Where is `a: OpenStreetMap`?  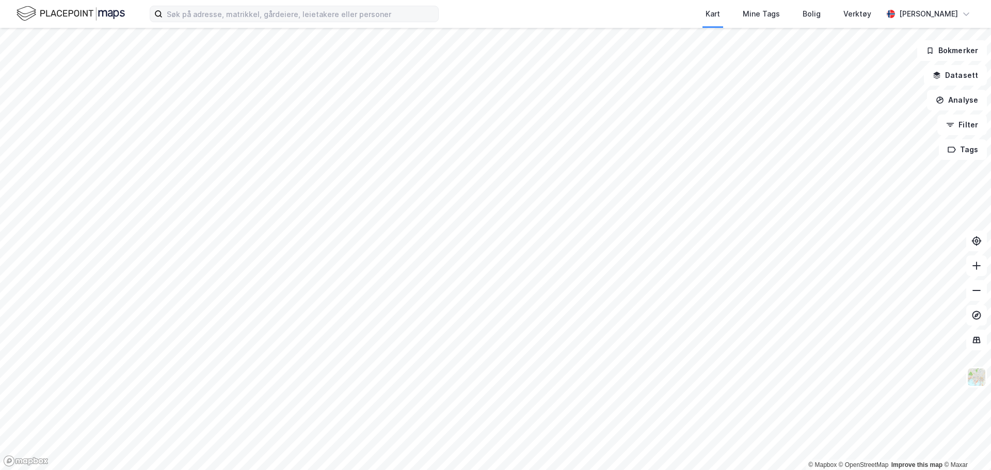
a: OpenStreetMap is located at coordinates (863, 465).